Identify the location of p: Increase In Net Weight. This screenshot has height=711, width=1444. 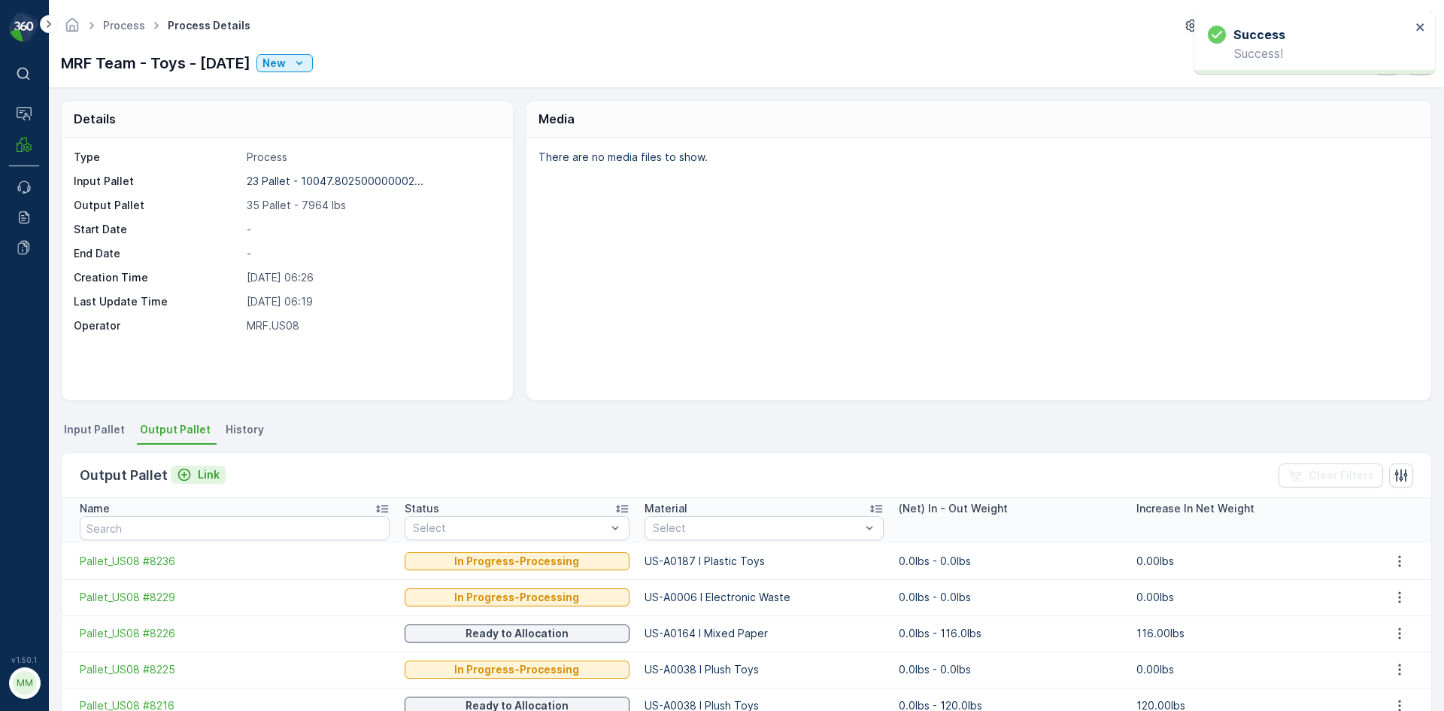
(1195, 508).